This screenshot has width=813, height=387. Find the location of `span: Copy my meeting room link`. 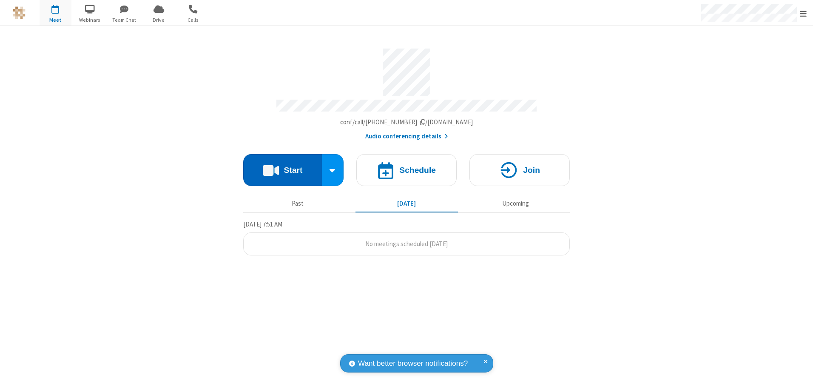

span: Copy my meeting room link is located at coordinates (407, 122).